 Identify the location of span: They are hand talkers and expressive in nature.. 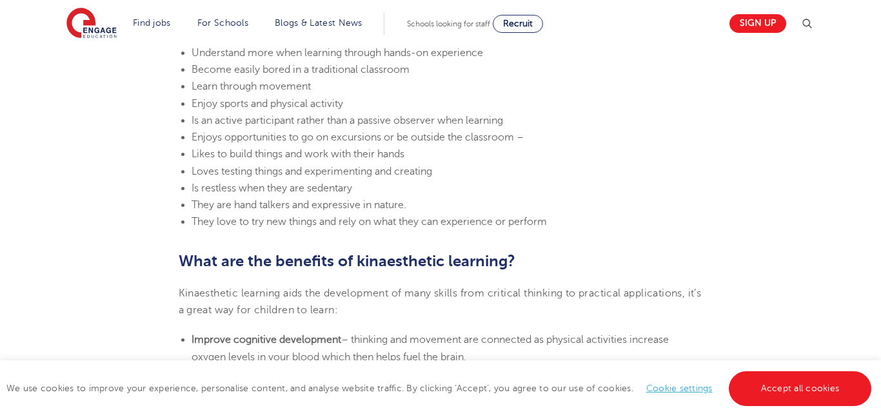
(299, 205).